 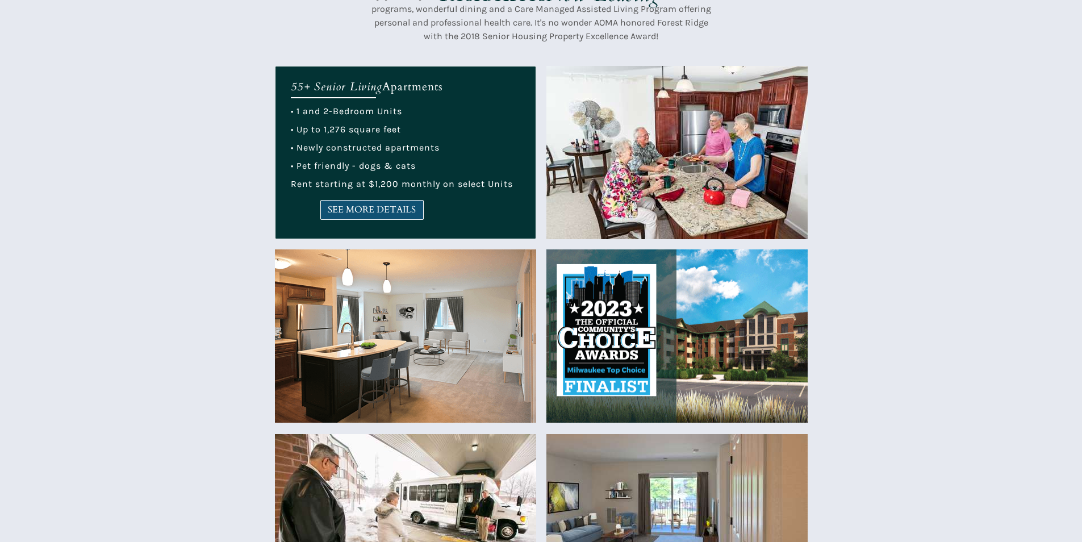 I want to click on a: SEE MORE DETAILS, so click(x=372, y=210).